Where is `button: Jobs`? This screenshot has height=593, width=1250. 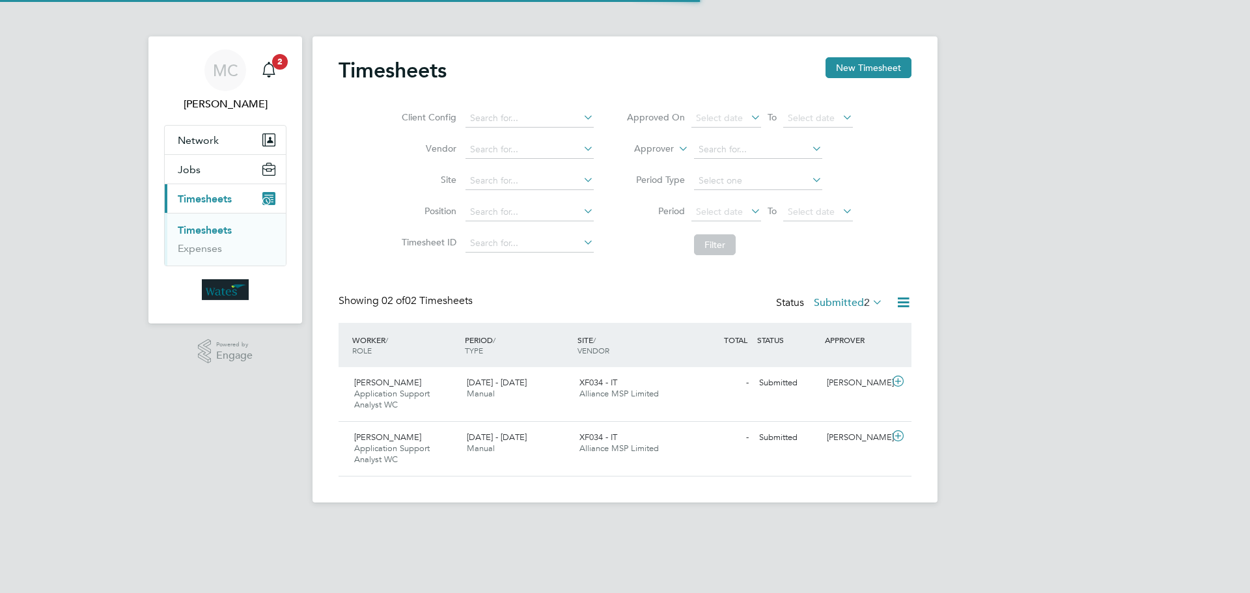
button: Jobs is located at coordinates (225, 169).